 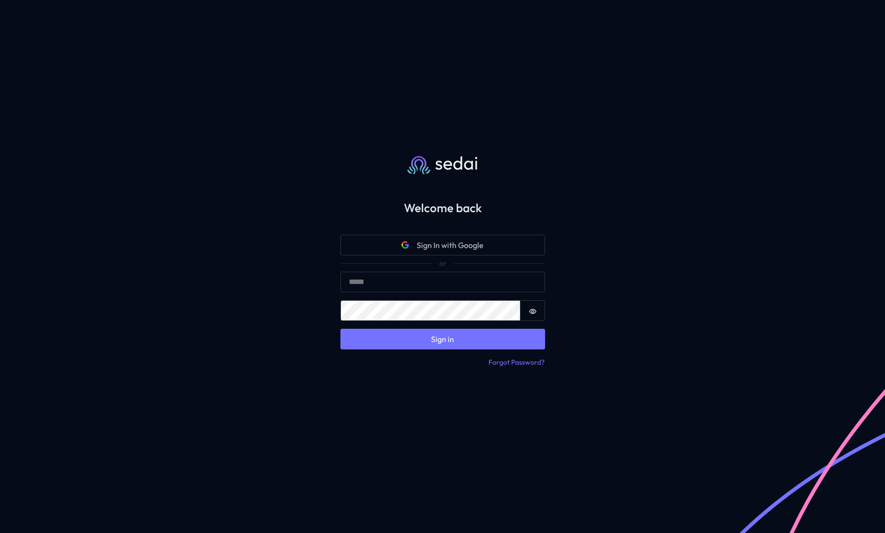 What do you see at coordinates (450, 245) in the screenshot?
I see `span: Sign In with Google` at bounding box center [450, 245].